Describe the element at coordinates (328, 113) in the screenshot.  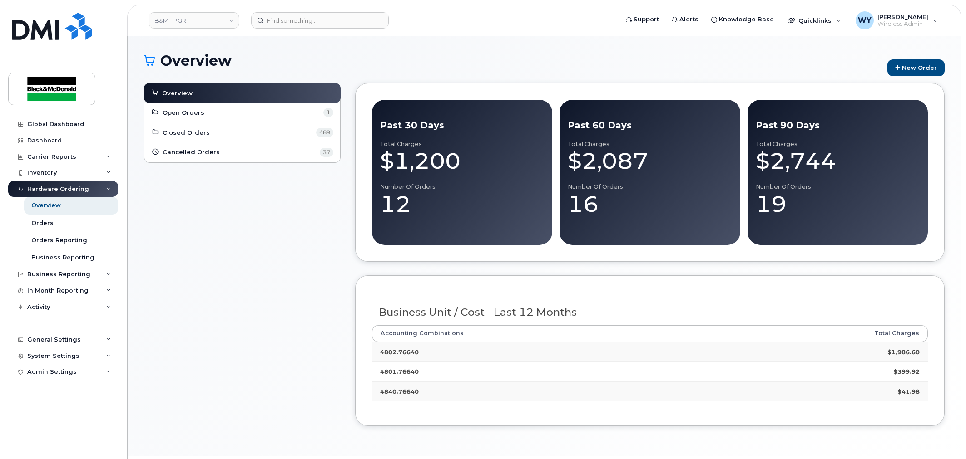
I see `span: 1` at that location.